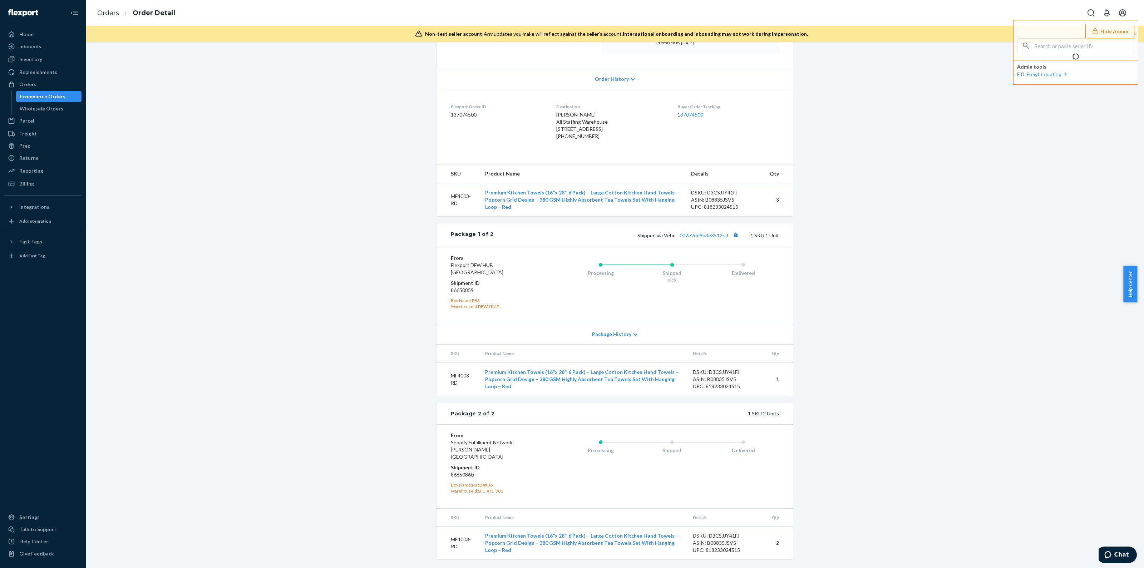 The height and width of the screenshot is (568, 1144). I want to click on div: Ecommerce Orders, so click(43, 97).